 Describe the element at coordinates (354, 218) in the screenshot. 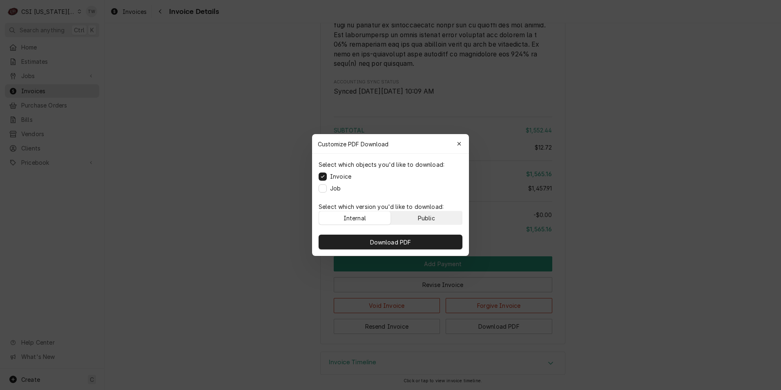

I see `div: Internal` at that location.